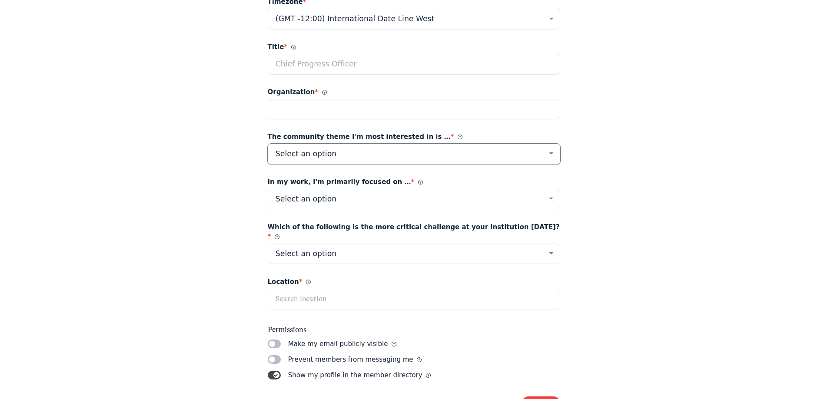  Describe the element at coordinates (355, 360) in the screenshot. I see `span: Prevent members from messaging me` at that location.